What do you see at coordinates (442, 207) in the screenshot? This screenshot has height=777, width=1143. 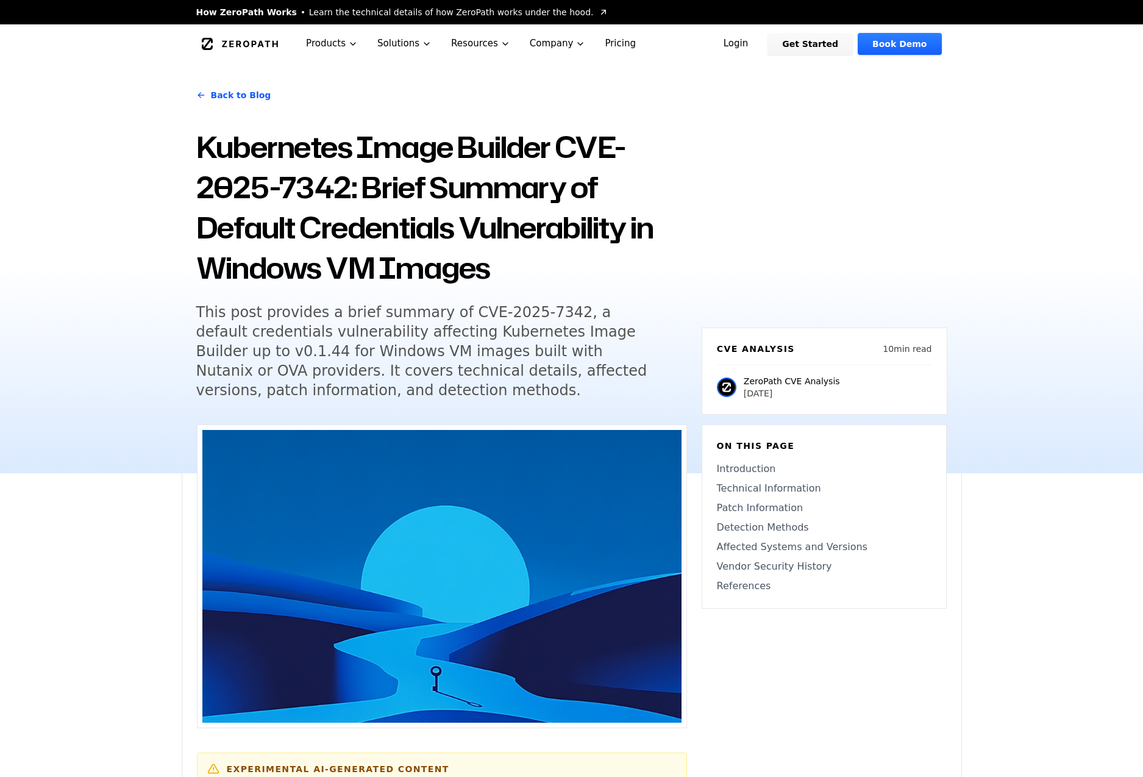 I see `h1: Kubernetes Image Builder CVE-2025-7342: Brief Summary of Default Credentials Vulnerability in Win...` at bounding box center [442, 207].